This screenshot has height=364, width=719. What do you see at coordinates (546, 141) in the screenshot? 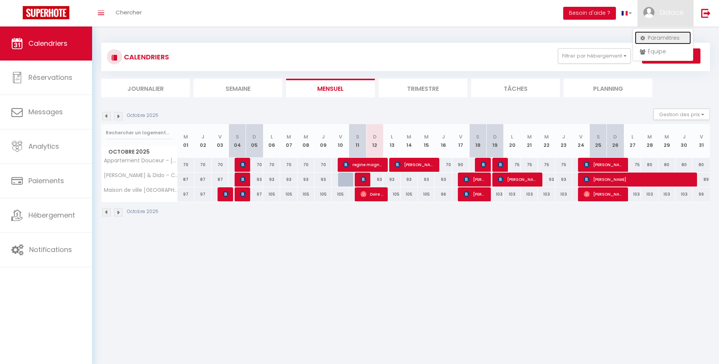
I see `th: 22` at bounding box center [546, 141].